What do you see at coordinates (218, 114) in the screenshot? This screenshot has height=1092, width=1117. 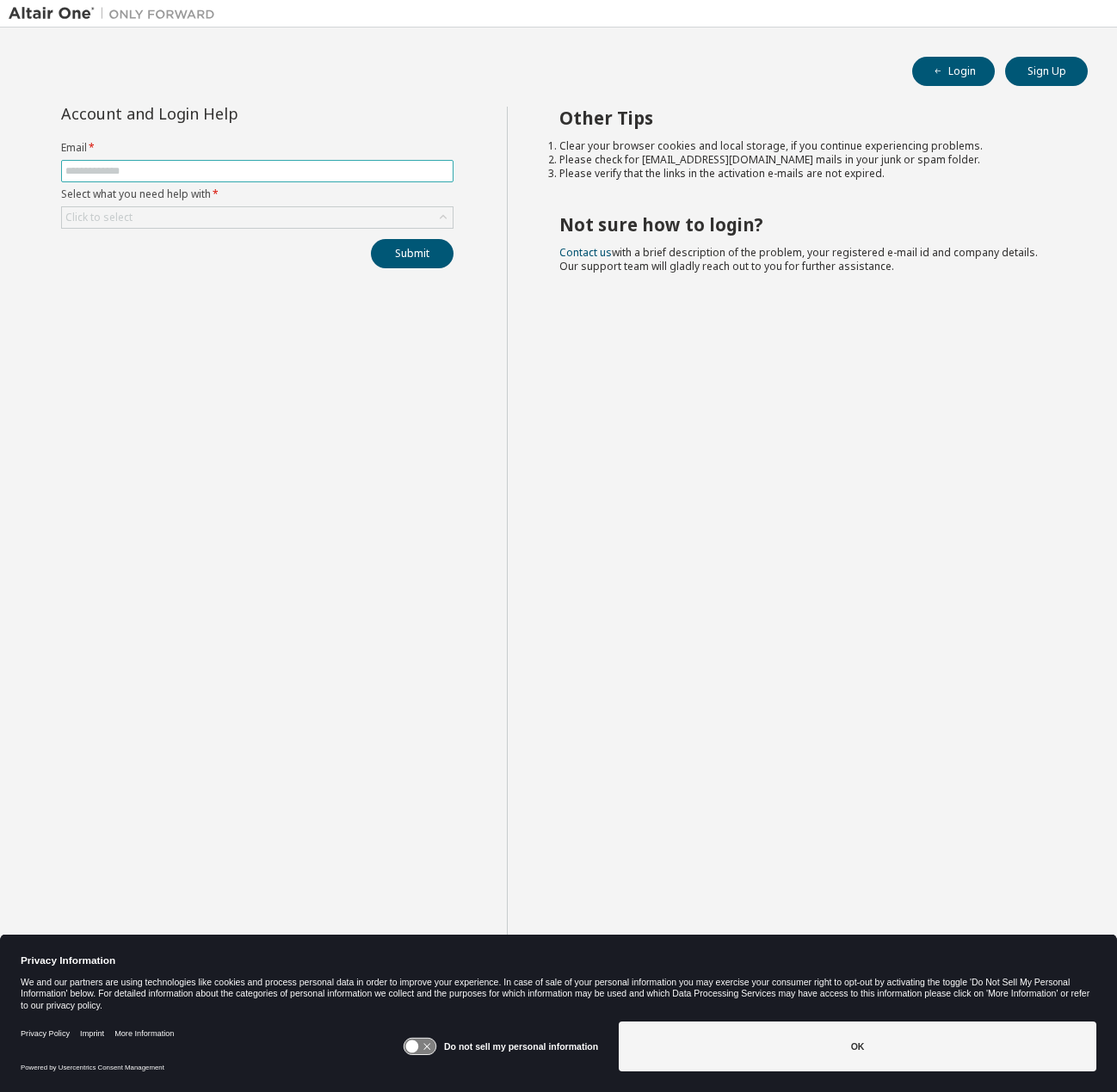 I see `div: Account and Login Help` at bounding box center [218, 114].